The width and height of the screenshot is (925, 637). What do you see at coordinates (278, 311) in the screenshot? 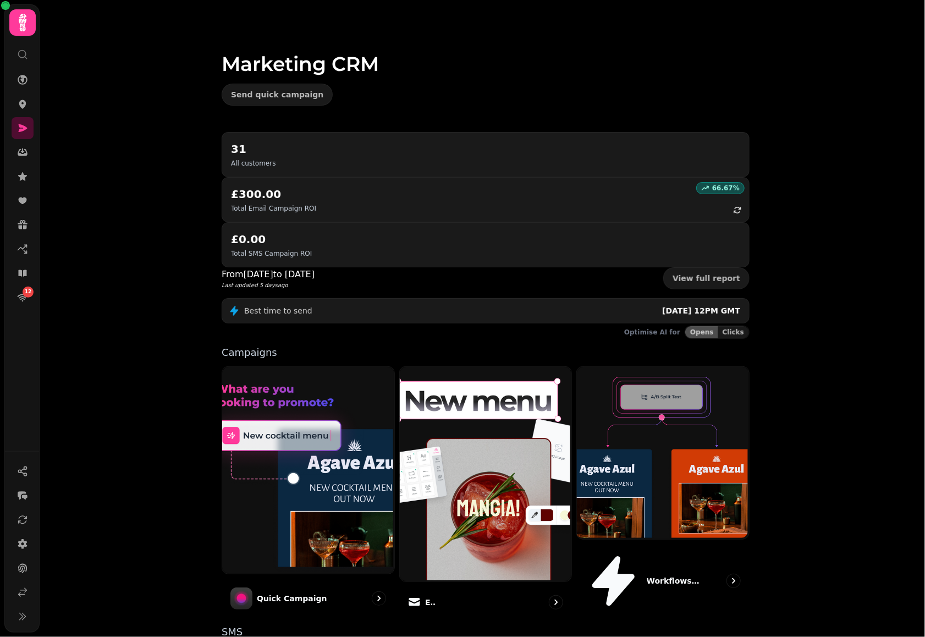
I see `p: Best time to send` at bounding box center [278, 311].